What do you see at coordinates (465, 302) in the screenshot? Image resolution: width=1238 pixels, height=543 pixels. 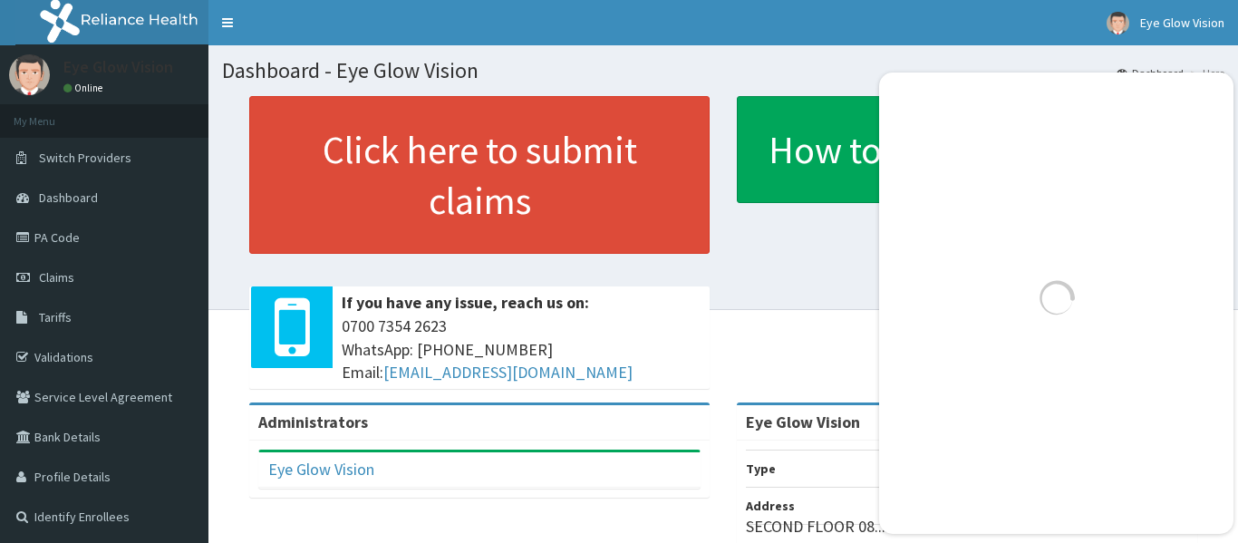 I see `b: If you have any issue, reach us on:` at bounding box center [465, 302].